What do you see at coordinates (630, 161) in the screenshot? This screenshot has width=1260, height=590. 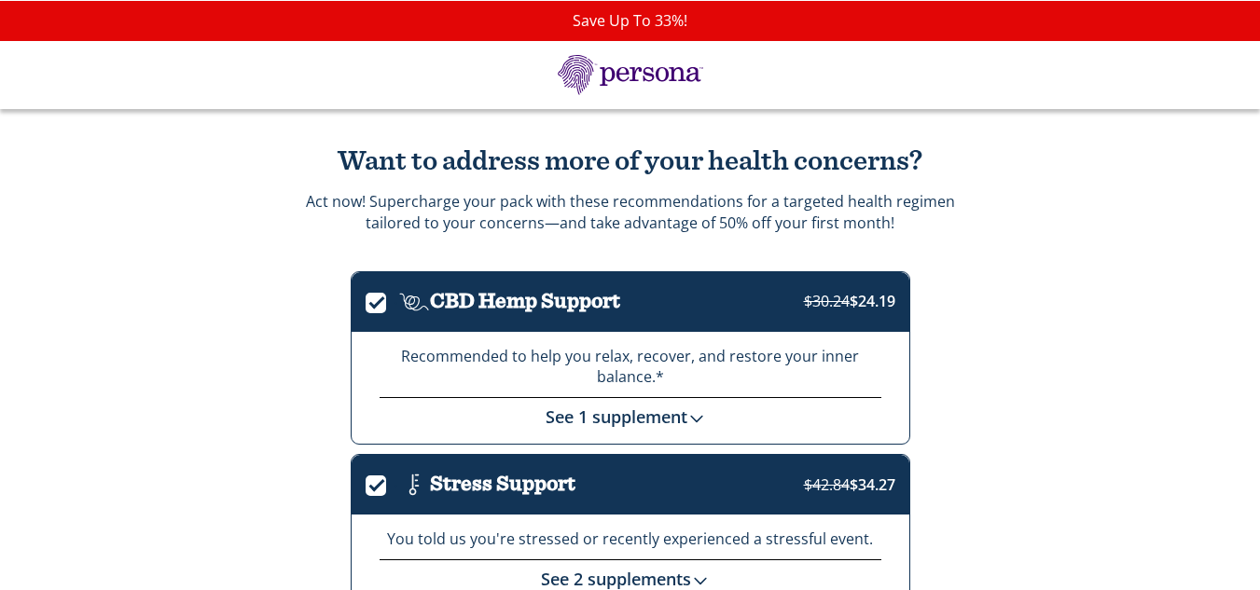 I see `h2: Want to address more of your health concerns?` at bounding box center [630, 161].